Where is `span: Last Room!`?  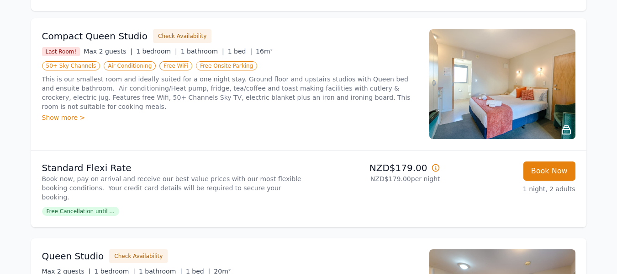 span: Last Room! is located at coordinates (61, 52).